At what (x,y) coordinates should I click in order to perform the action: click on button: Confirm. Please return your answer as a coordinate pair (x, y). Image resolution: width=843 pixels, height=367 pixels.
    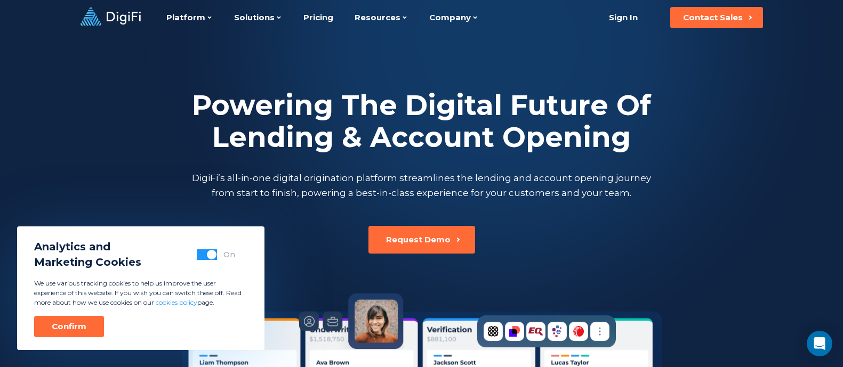
    Looking at the image, I should click on (69, 327).